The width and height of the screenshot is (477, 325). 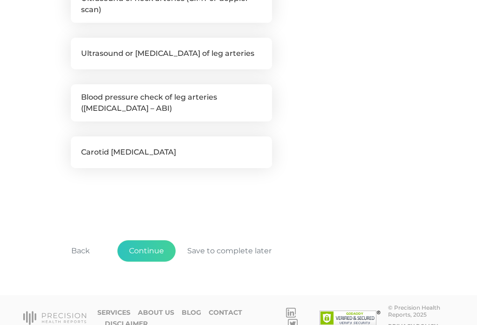 I want to click on a: Blog, so click(x=192, y=313).